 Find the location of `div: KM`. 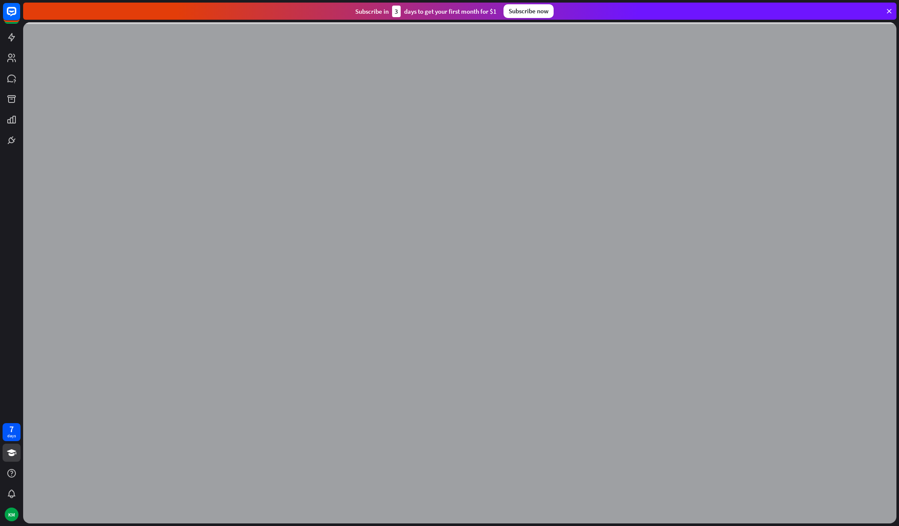

div: KM is located at coordinates (12, 514).